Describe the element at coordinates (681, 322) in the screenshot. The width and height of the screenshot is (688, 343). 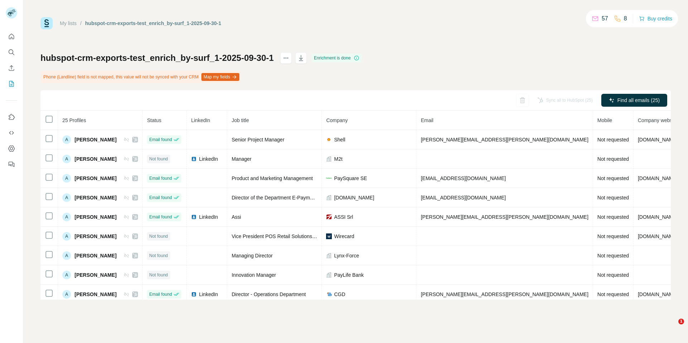
I see `span: 1` at that location.